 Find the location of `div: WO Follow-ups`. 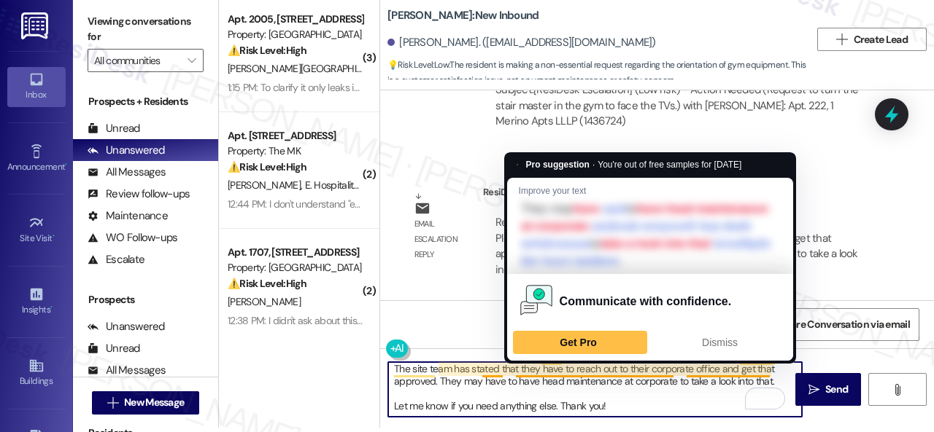

div: WO Follow-ups is located at coordinates (132, 238).